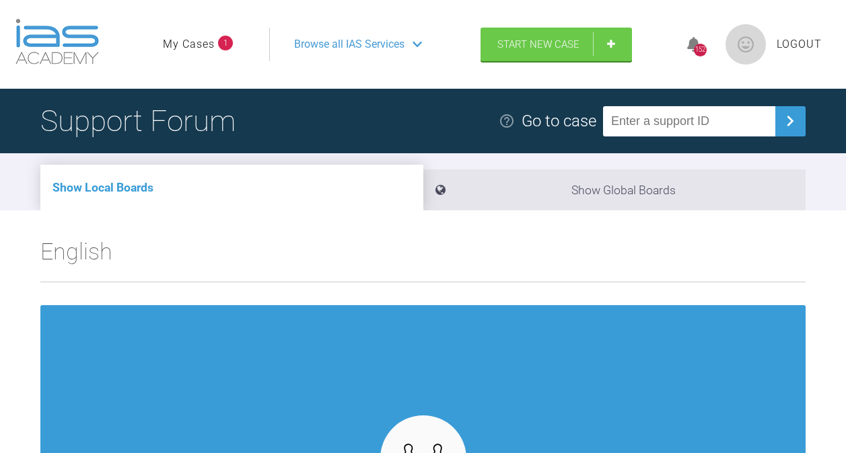 Image resolution: width=846 pixels, height=453 pixels. Describe the element at coordinates (558, 121) in the screenshot. I see `div: Go to case` at that location.